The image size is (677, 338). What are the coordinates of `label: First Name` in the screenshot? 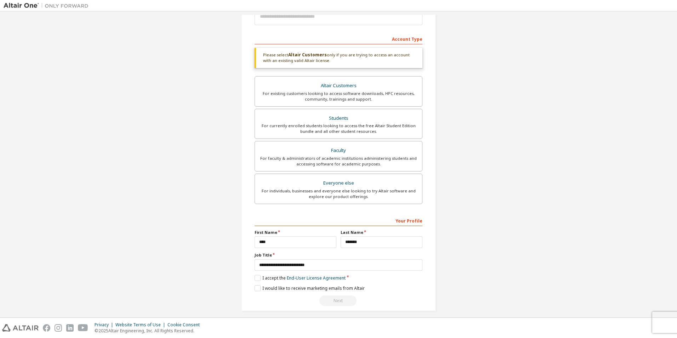 It's located at (295, 232).